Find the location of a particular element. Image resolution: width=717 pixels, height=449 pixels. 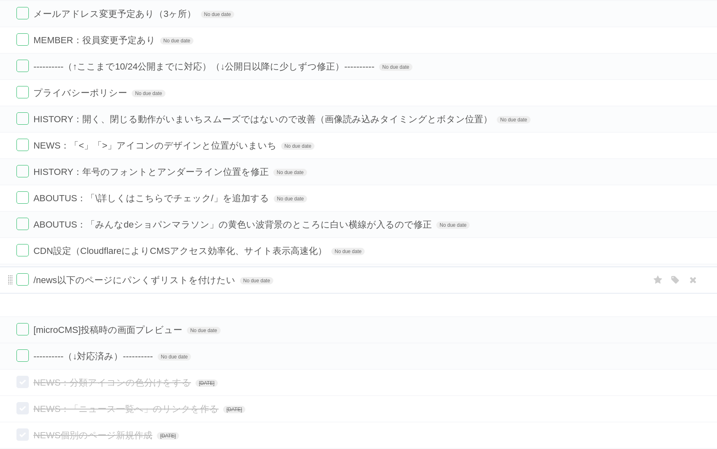

span: プライバシーポリシー is located at coordinates (81, 93).